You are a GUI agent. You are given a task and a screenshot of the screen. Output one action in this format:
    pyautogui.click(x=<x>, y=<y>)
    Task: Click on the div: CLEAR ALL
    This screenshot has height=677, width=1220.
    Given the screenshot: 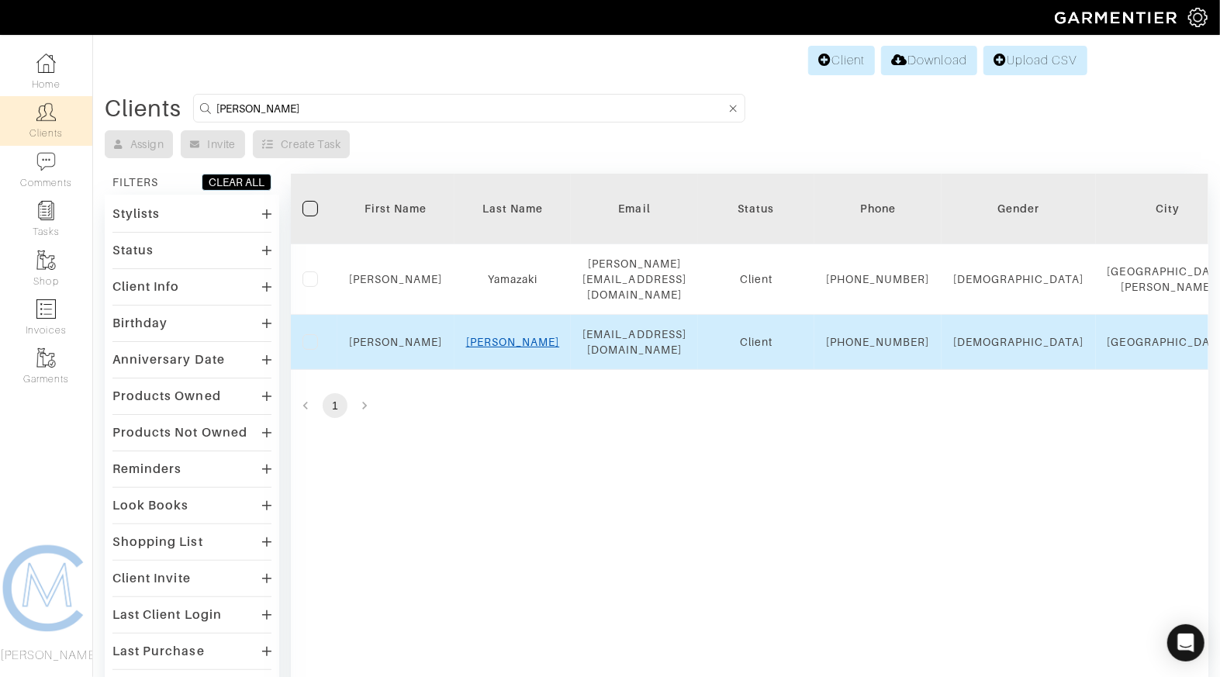 What is the action you would take?
    pyautogui.click(x=237, y=182)
    